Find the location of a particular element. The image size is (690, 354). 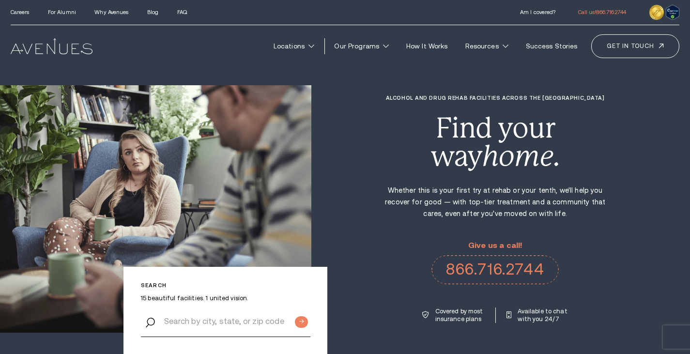

i: home. is located at coordinates (521, 156).